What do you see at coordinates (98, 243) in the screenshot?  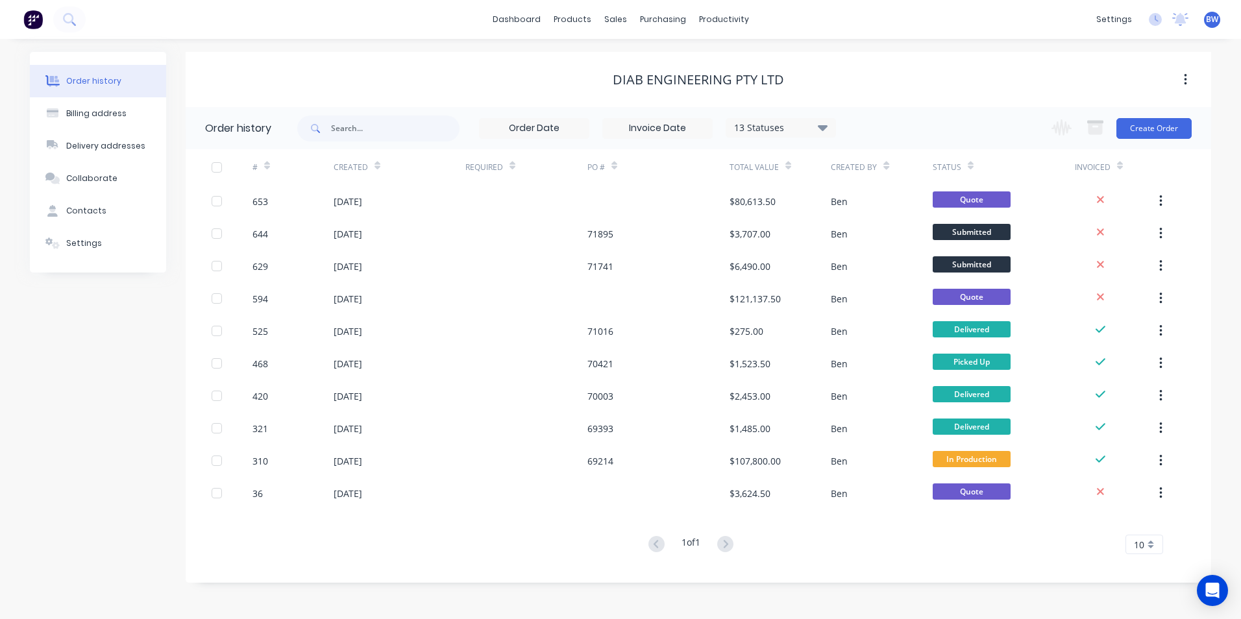 I see `button: Settings` at bounding box center [98, 243].